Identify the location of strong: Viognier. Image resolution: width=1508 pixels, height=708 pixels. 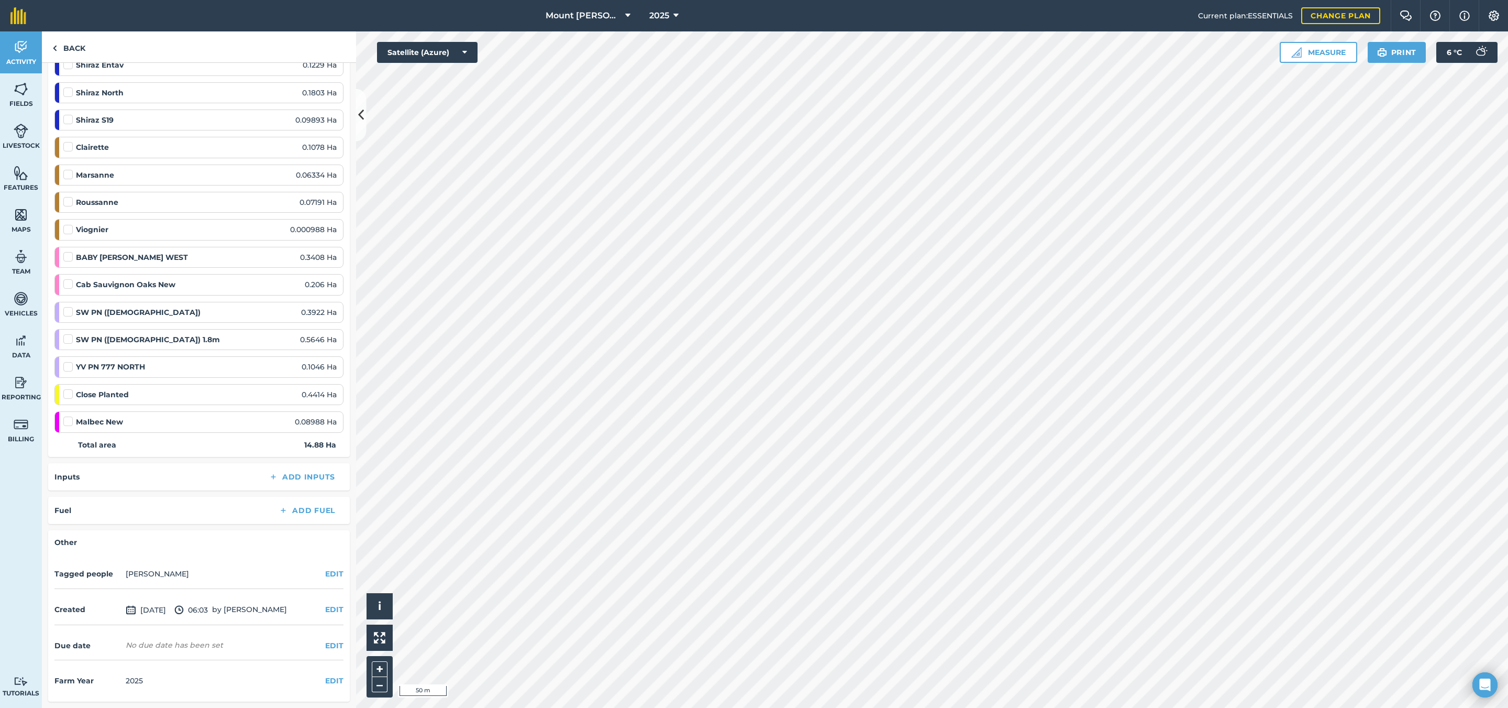
(92, 229).